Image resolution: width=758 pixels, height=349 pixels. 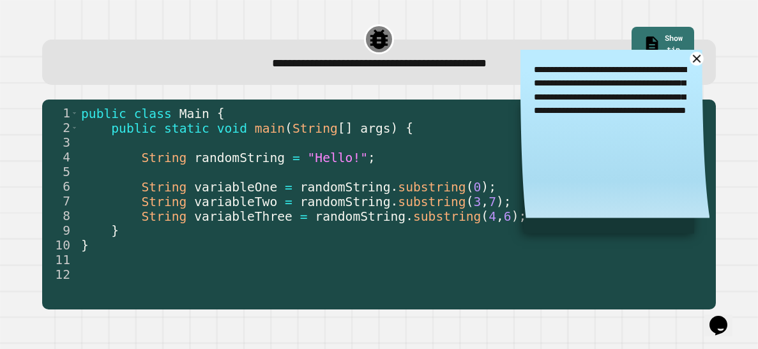 What do you see at coordinates (236, 187) in the screenshot?
I see `span: variableOne` at bounding box center [236, 187].